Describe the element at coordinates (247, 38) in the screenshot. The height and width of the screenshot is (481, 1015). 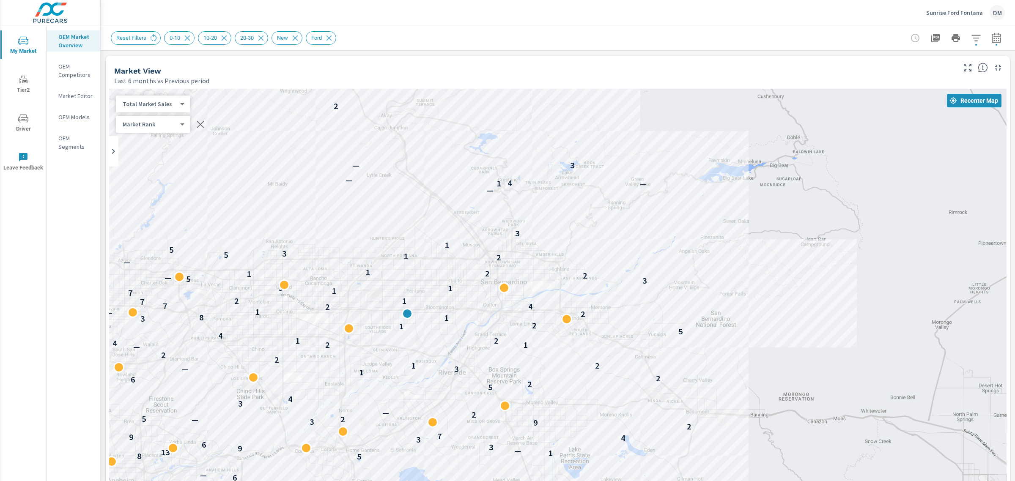
I see `span: 20-30` at that location.